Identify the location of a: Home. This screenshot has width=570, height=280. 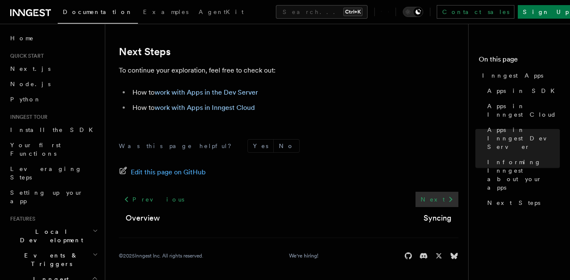
(53, 38).